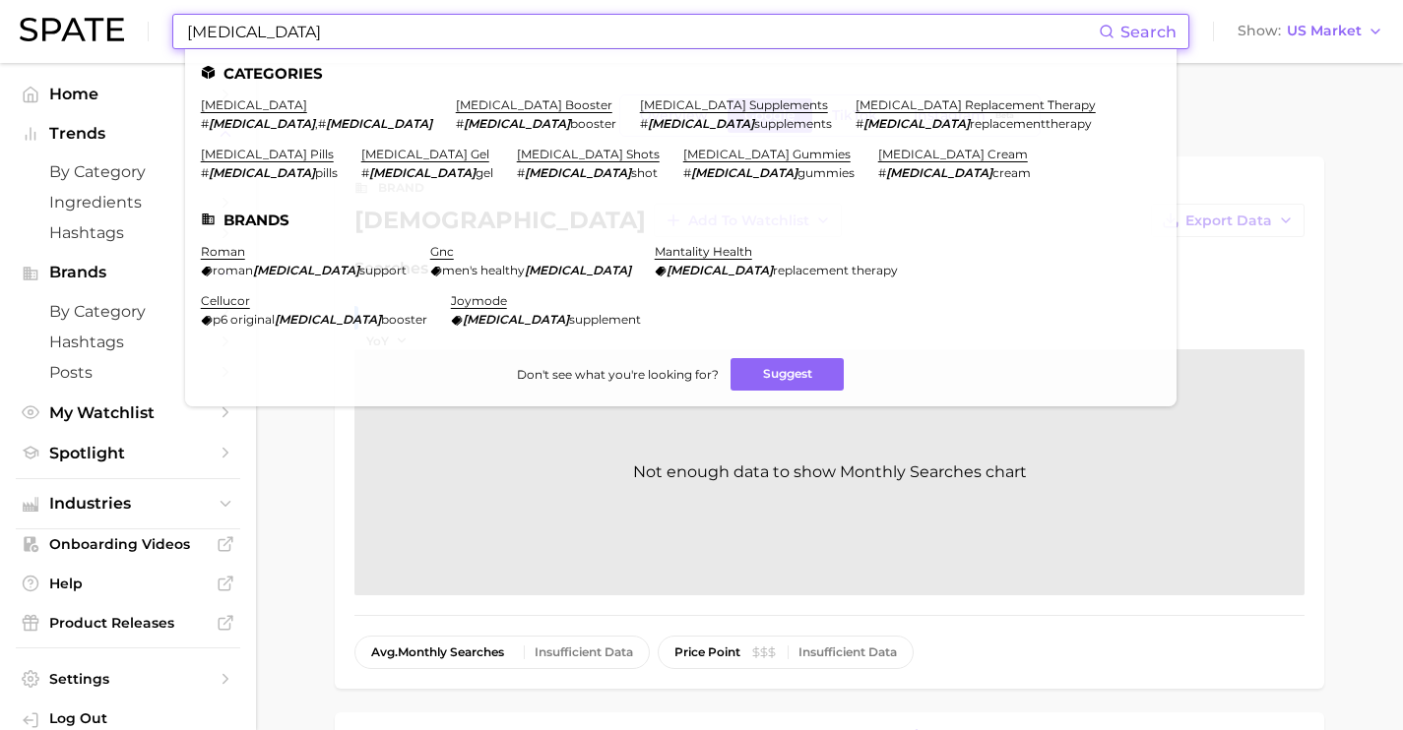  What do you see at coordinates (680, 220) in the screenshot?
I see `li: Brands` at bounding box center [680, 220].